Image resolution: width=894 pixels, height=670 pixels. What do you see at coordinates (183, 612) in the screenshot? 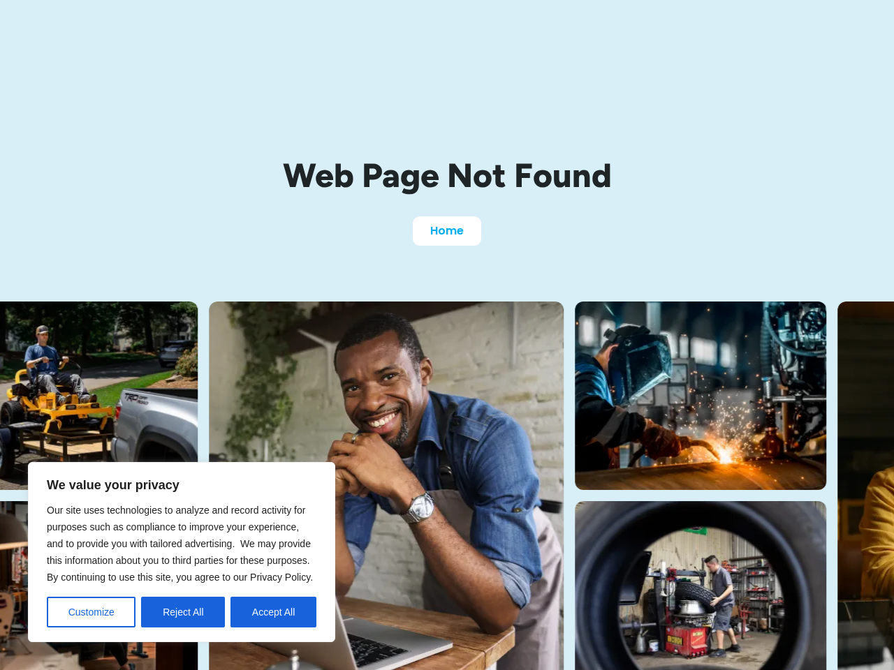
I see `button: Reject All` at bounding box center [183, 612].